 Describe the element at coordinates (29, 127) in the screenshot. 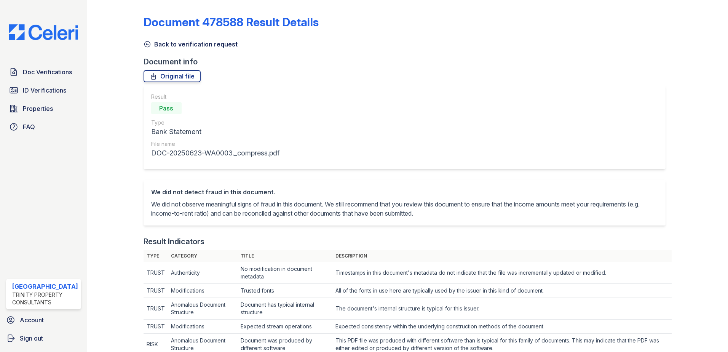

I see `span: FAQ` at that location.